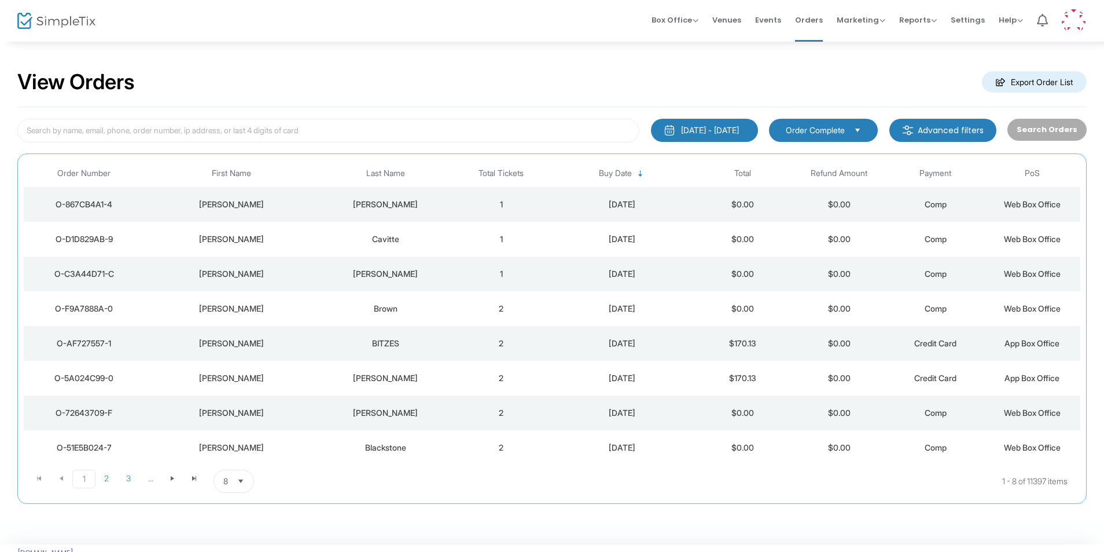 This screenshot has height=552, width=1104. Describe the element at coordinates (385, 447) in the screenshot. I see `div: Blackstone` at that location.